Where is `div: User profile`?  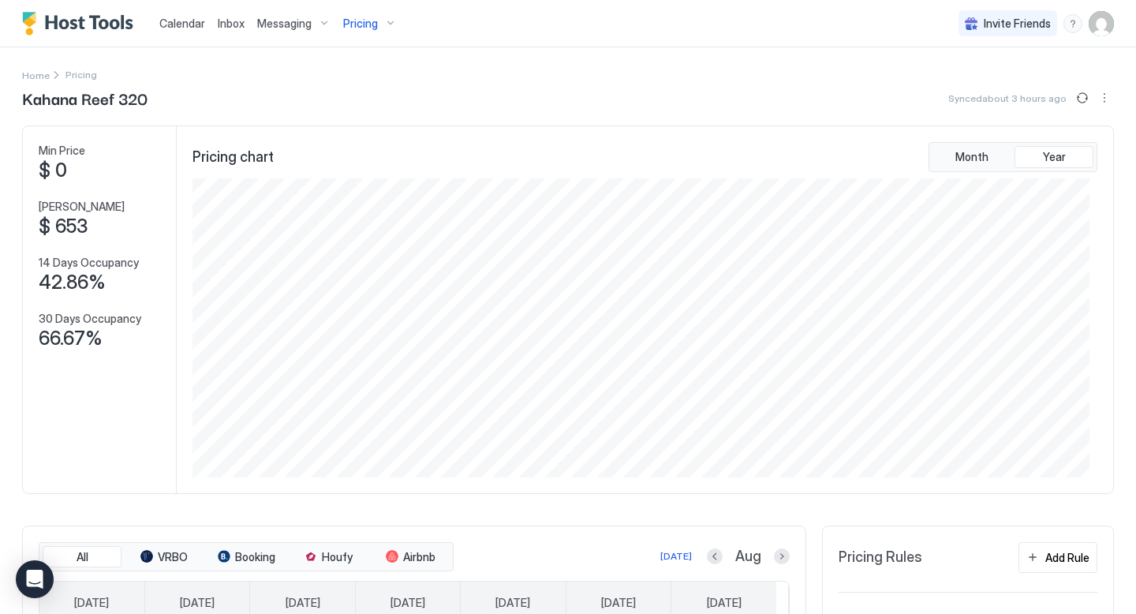 div: User profile is located at coordinates (1101, 24).